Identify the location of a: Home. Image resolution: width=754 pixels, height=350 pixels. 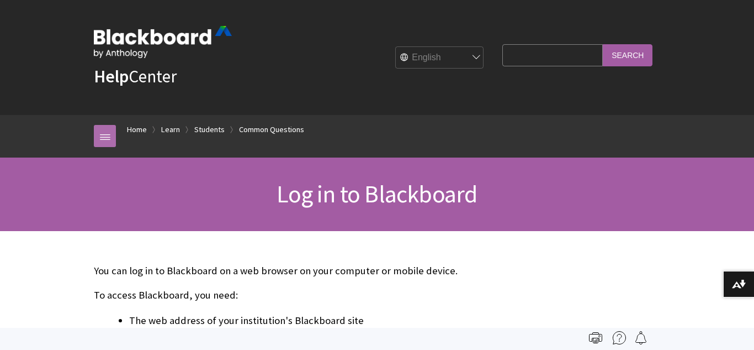
(137, 129).